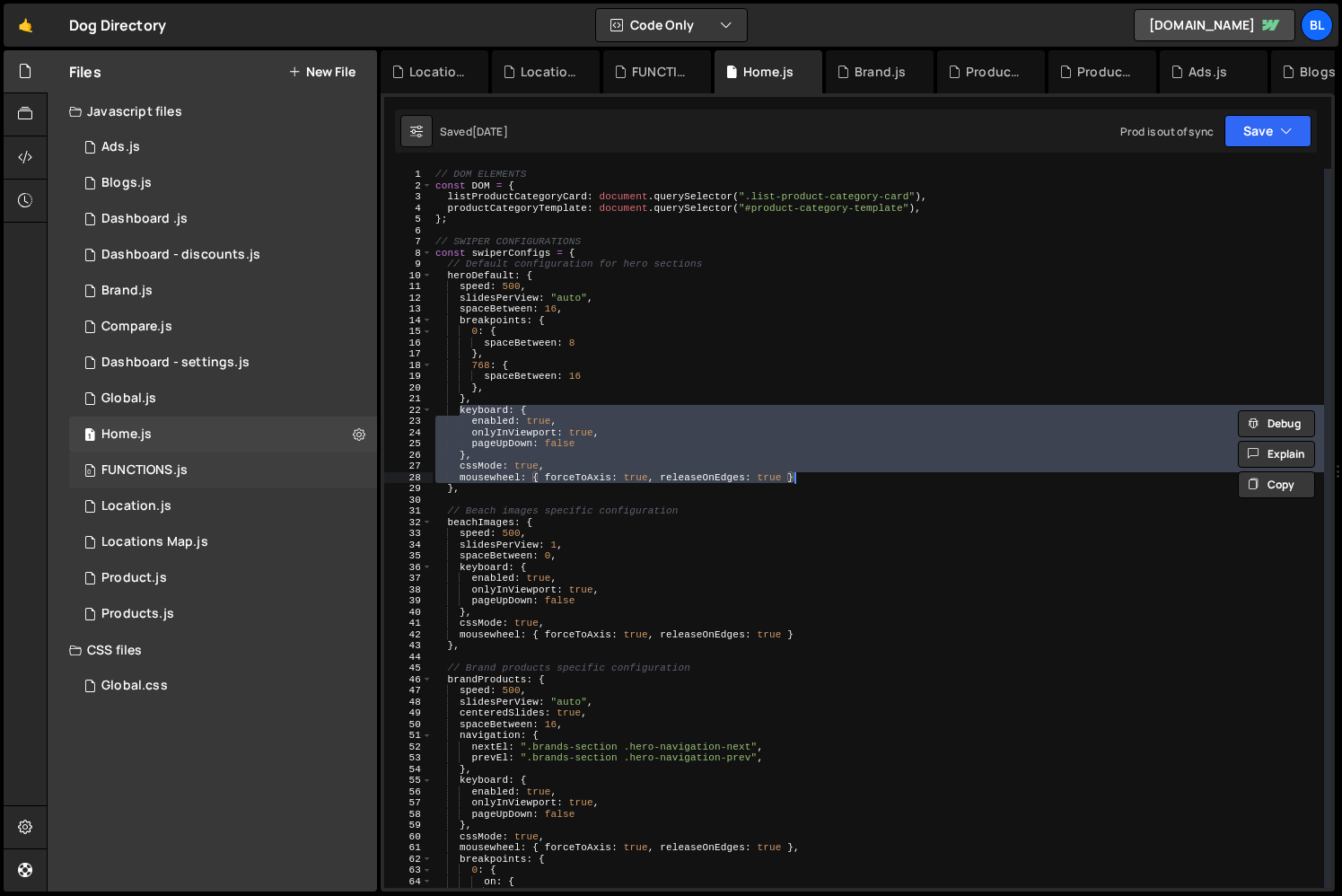 This screenshot has width=1342, height=896. I want to click on span: 0, so click(89, 472).